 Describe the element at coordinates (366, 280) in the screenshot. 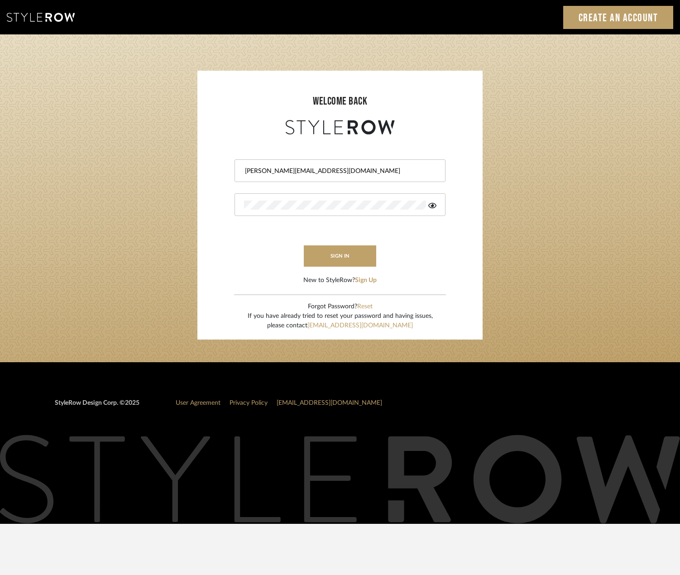

I see `button: Sign Up` at that location.